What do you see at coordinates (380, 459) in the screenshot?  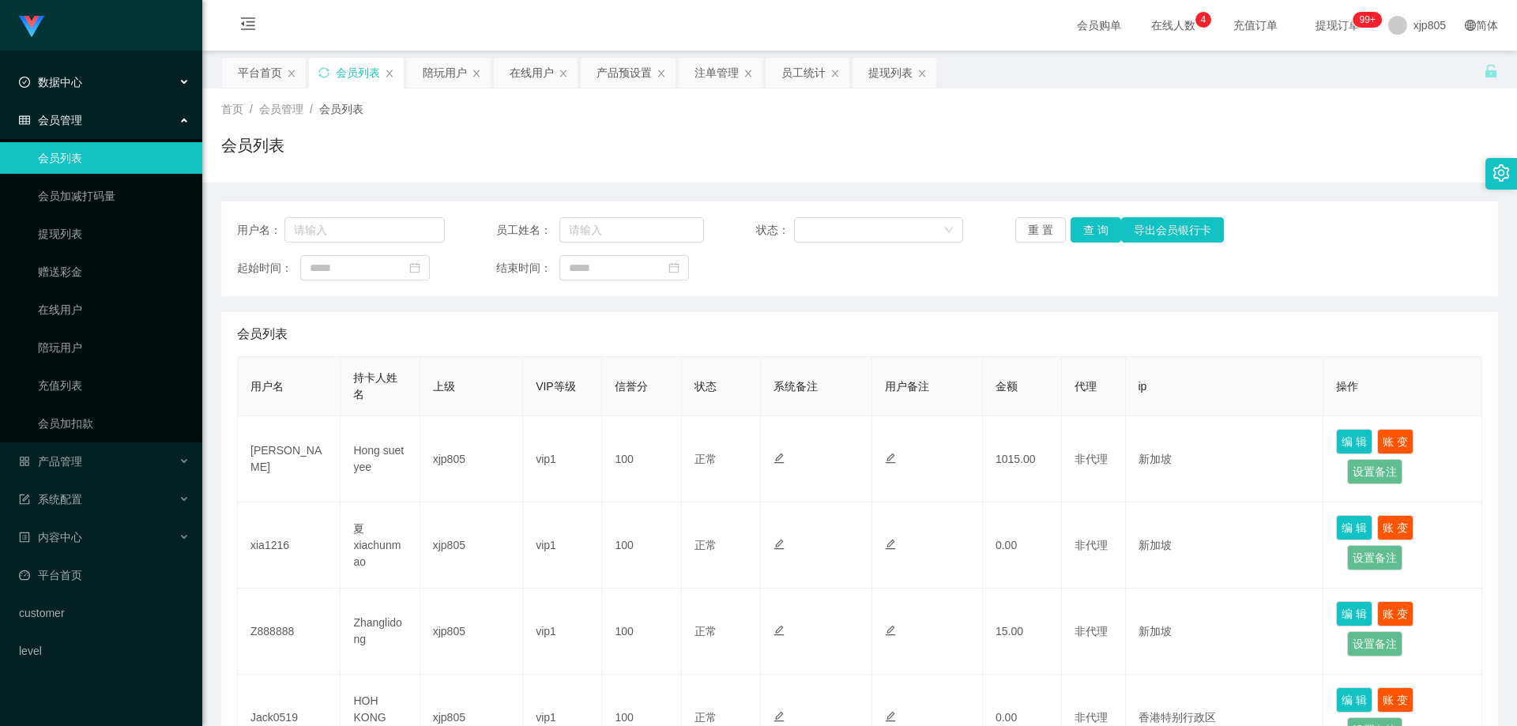 I see `td: Hong suet yee` at bounding box center [380, 459].